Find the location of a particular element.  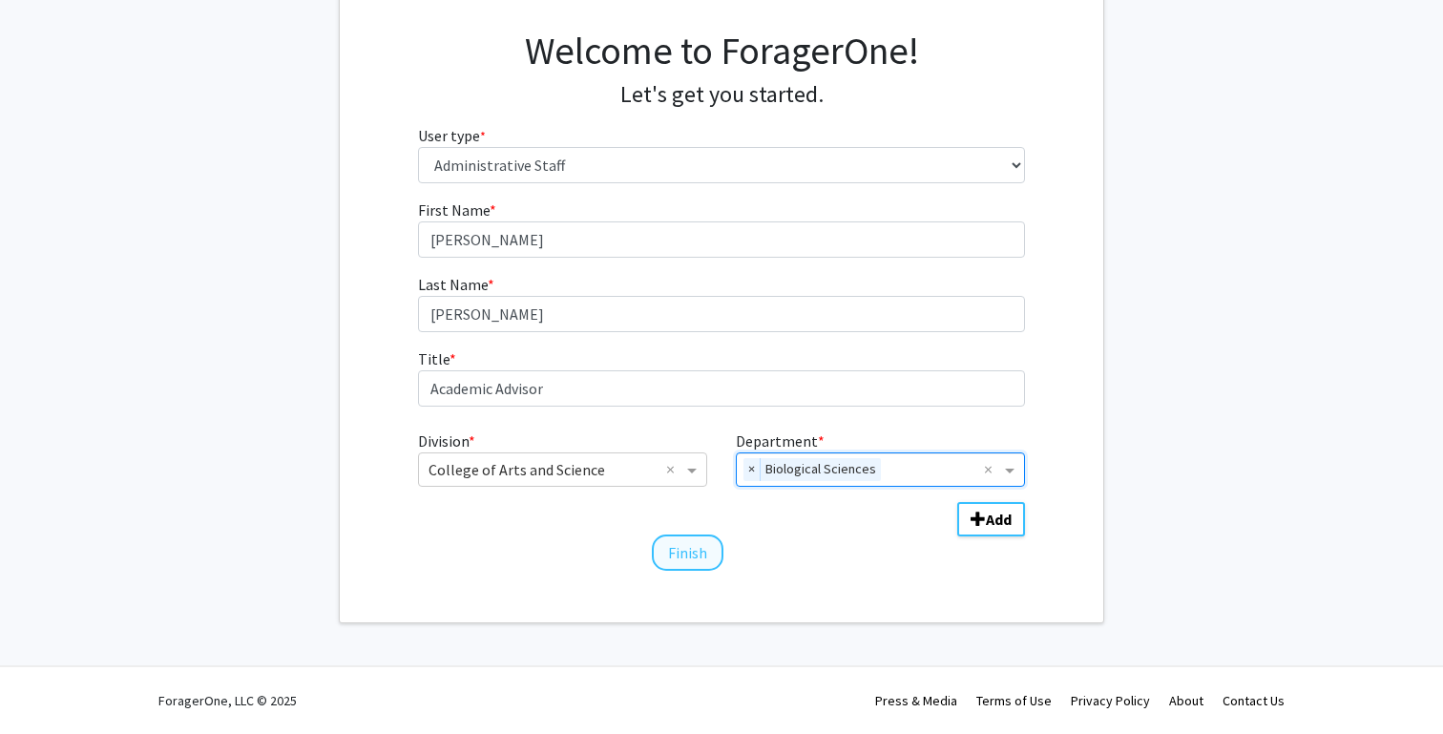

a: Press & Media is located at coordinates (916, 700).